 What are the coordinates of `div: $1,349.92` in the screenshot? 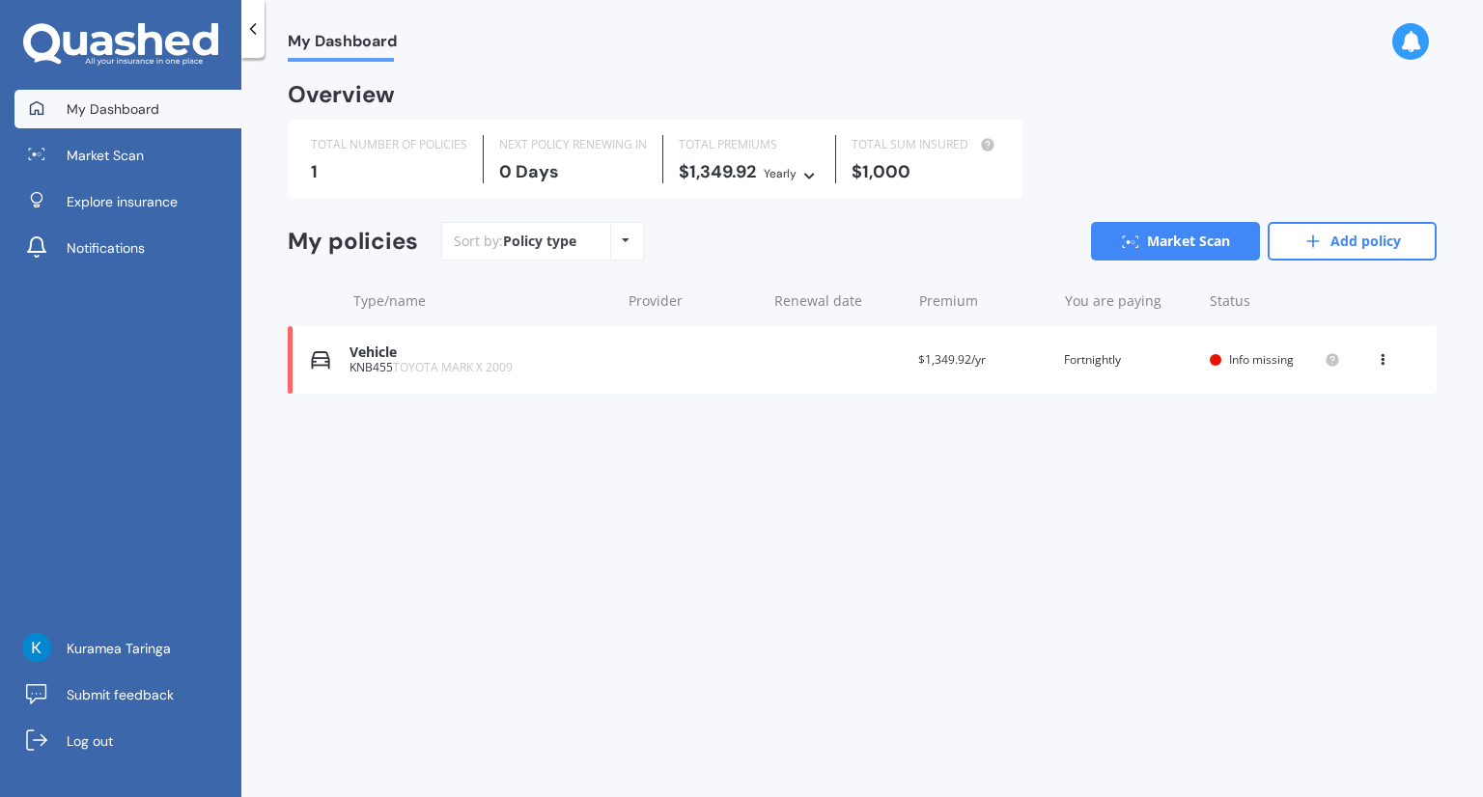 It's located at (749, 173).